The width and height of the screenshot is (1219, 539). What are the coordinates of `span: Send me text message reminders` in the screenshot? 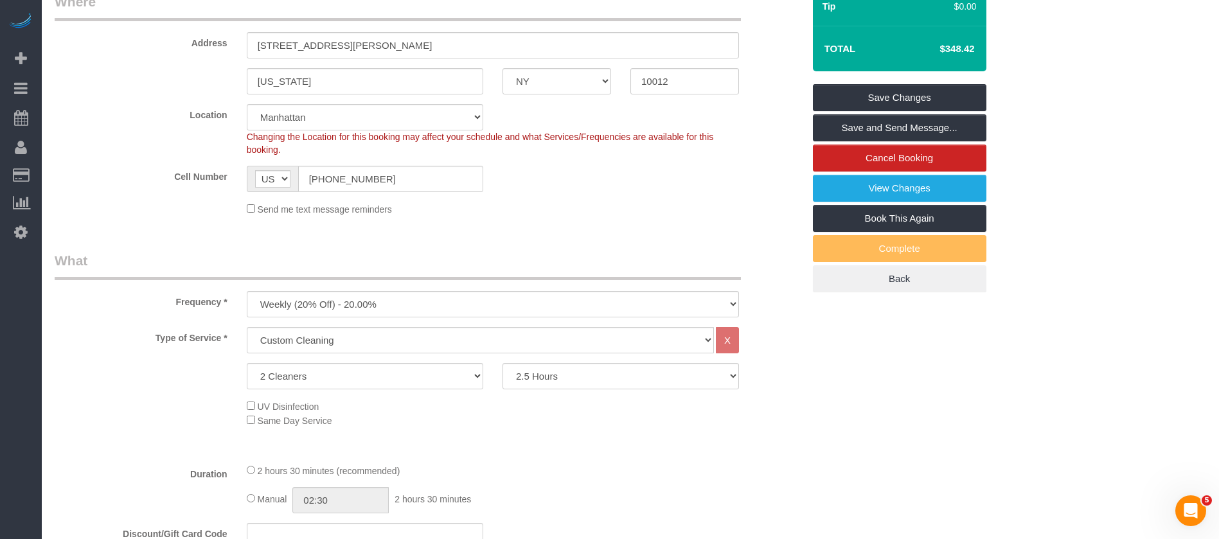 It's located at (325, 210).